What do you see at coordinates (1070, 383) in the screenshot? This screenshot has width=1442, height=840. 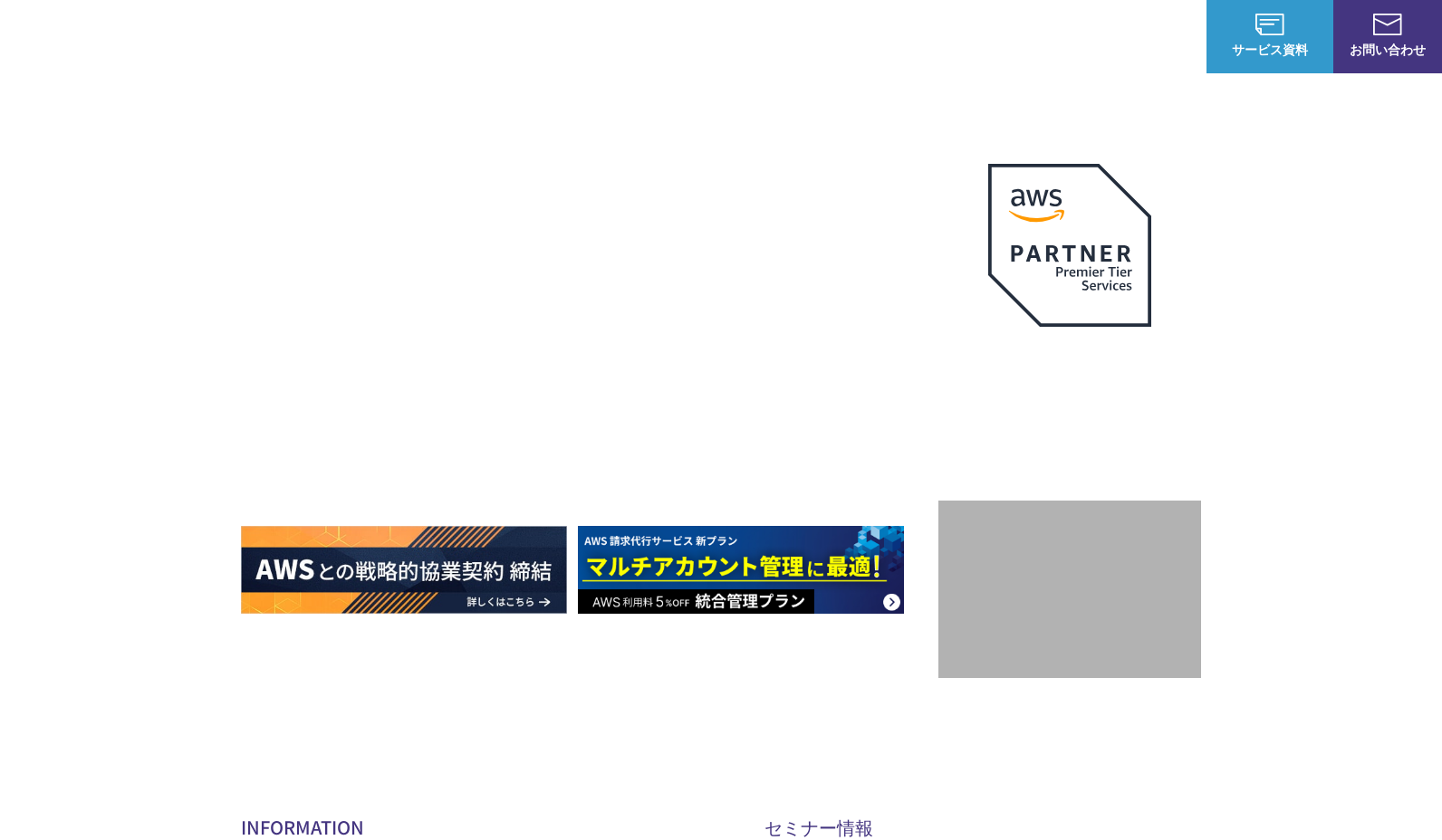 I see `p: 最上位プレミアティア サービスパートナー` at bounding box center [1070, 383].